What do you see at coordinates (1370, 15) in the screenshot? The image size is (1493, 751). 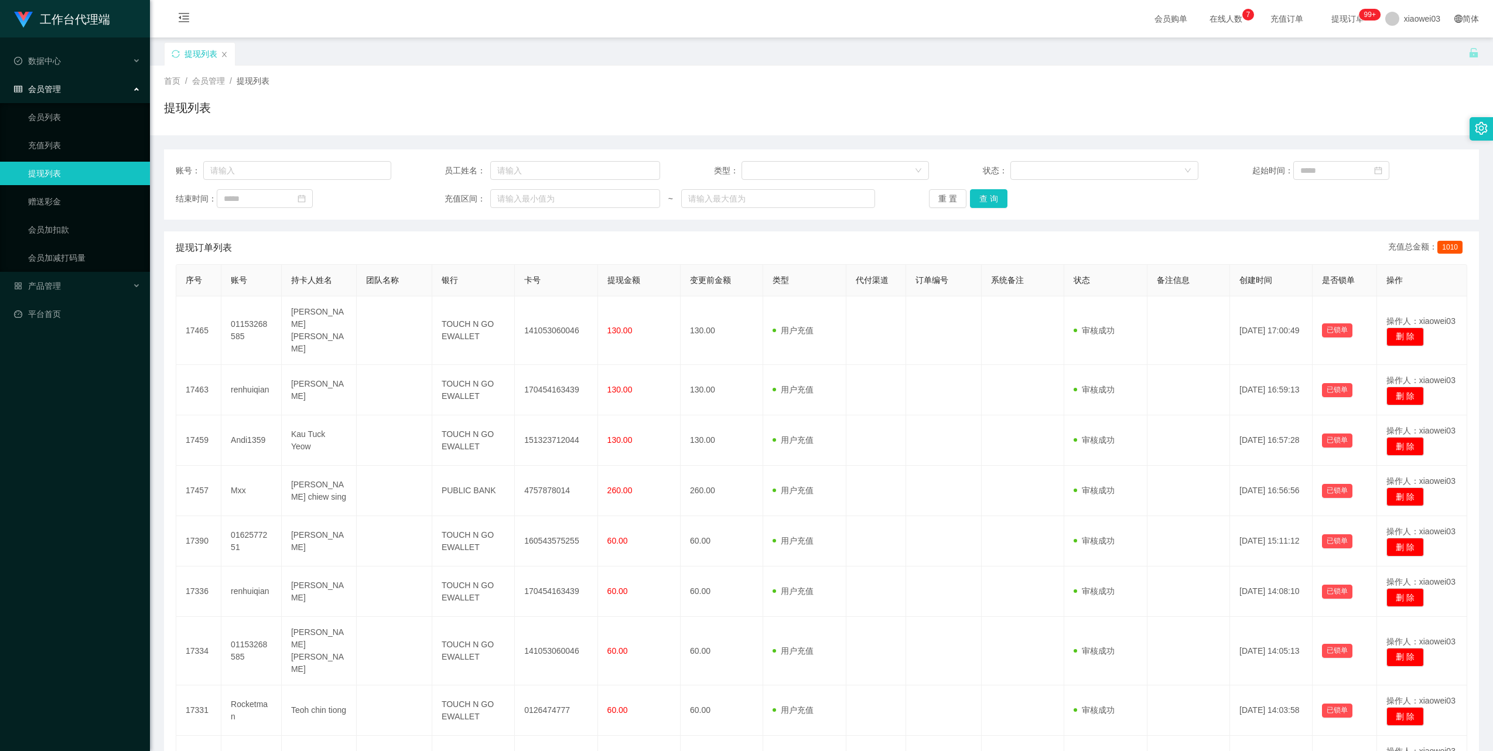 I see `sup: 972` at bounding box center [1370, 15].